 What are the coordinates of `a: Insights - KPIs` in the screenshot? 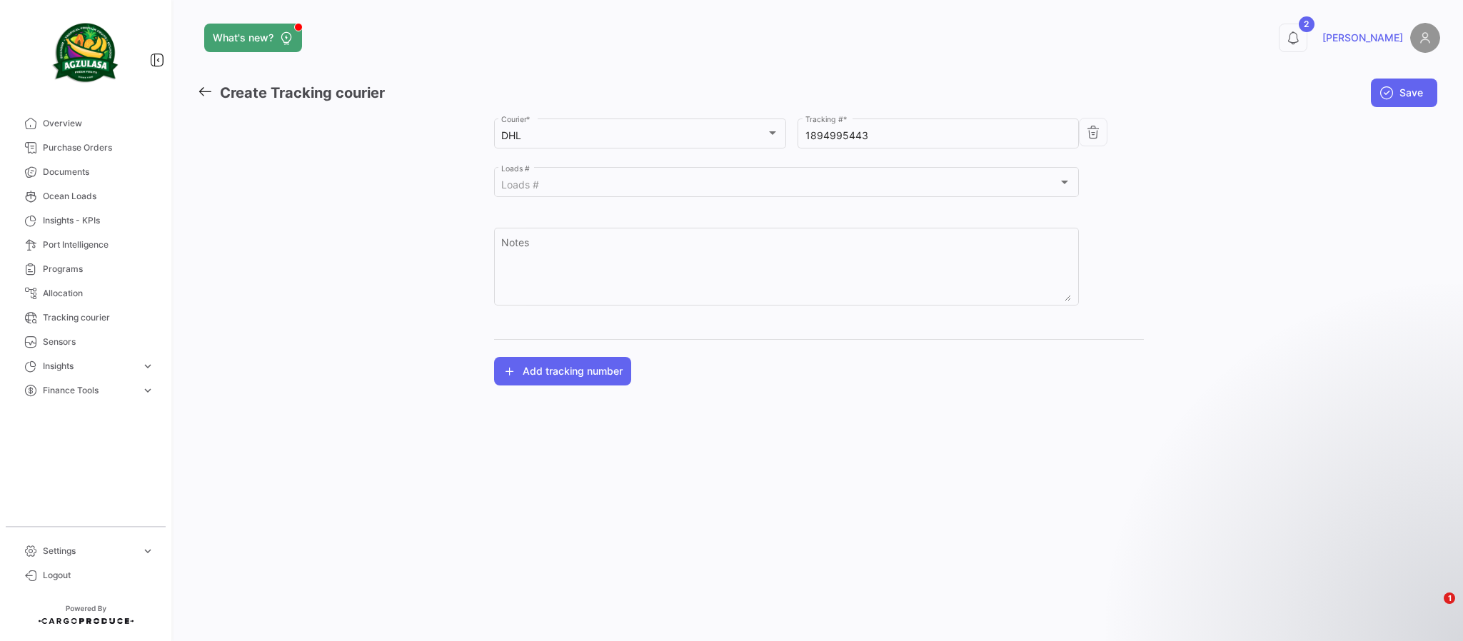 It's located at (86, 221).